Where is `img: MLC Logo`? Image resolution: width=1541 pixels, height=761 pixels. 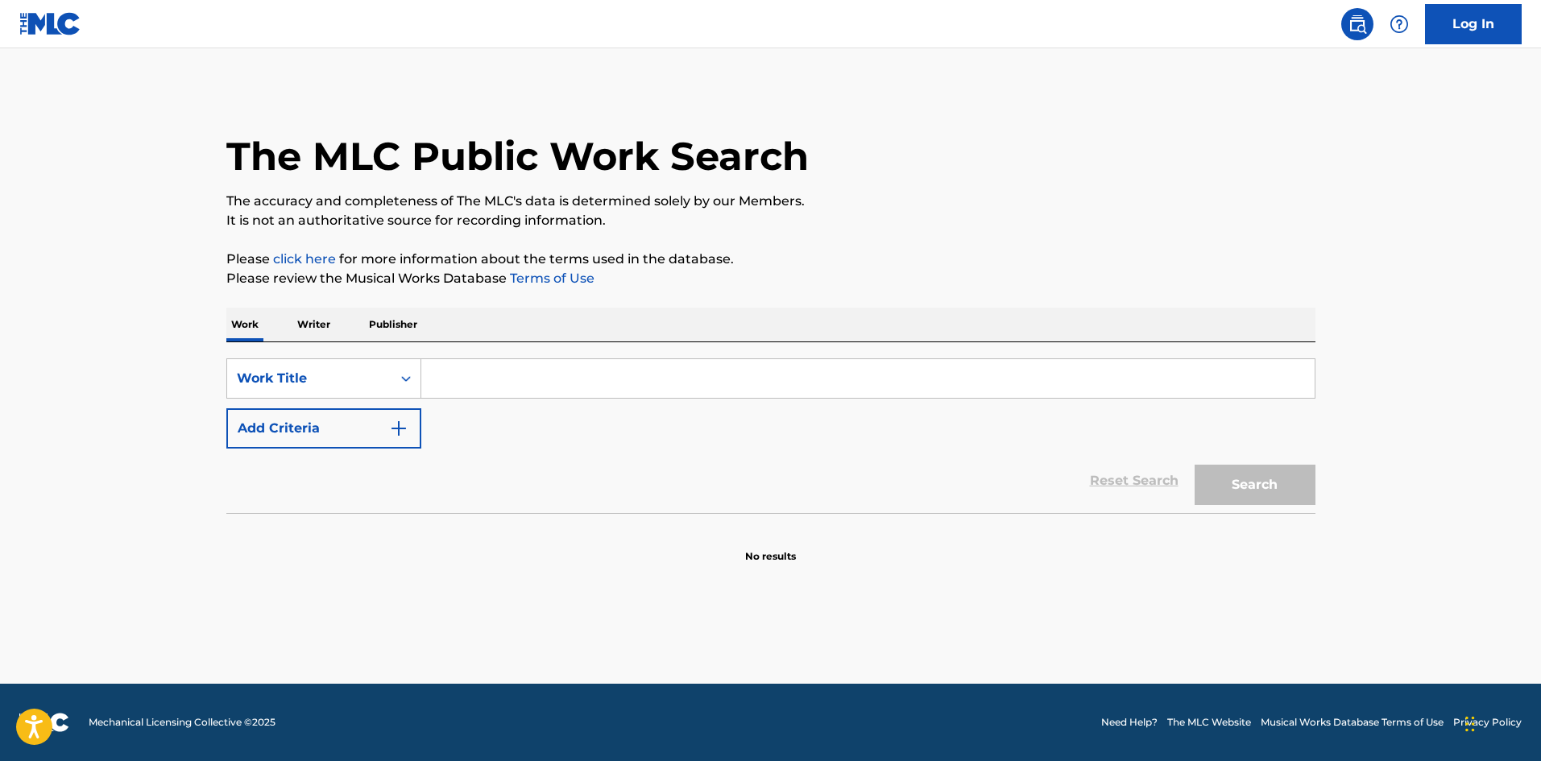 img: MLC Logo is located at coordinates (50, 23).